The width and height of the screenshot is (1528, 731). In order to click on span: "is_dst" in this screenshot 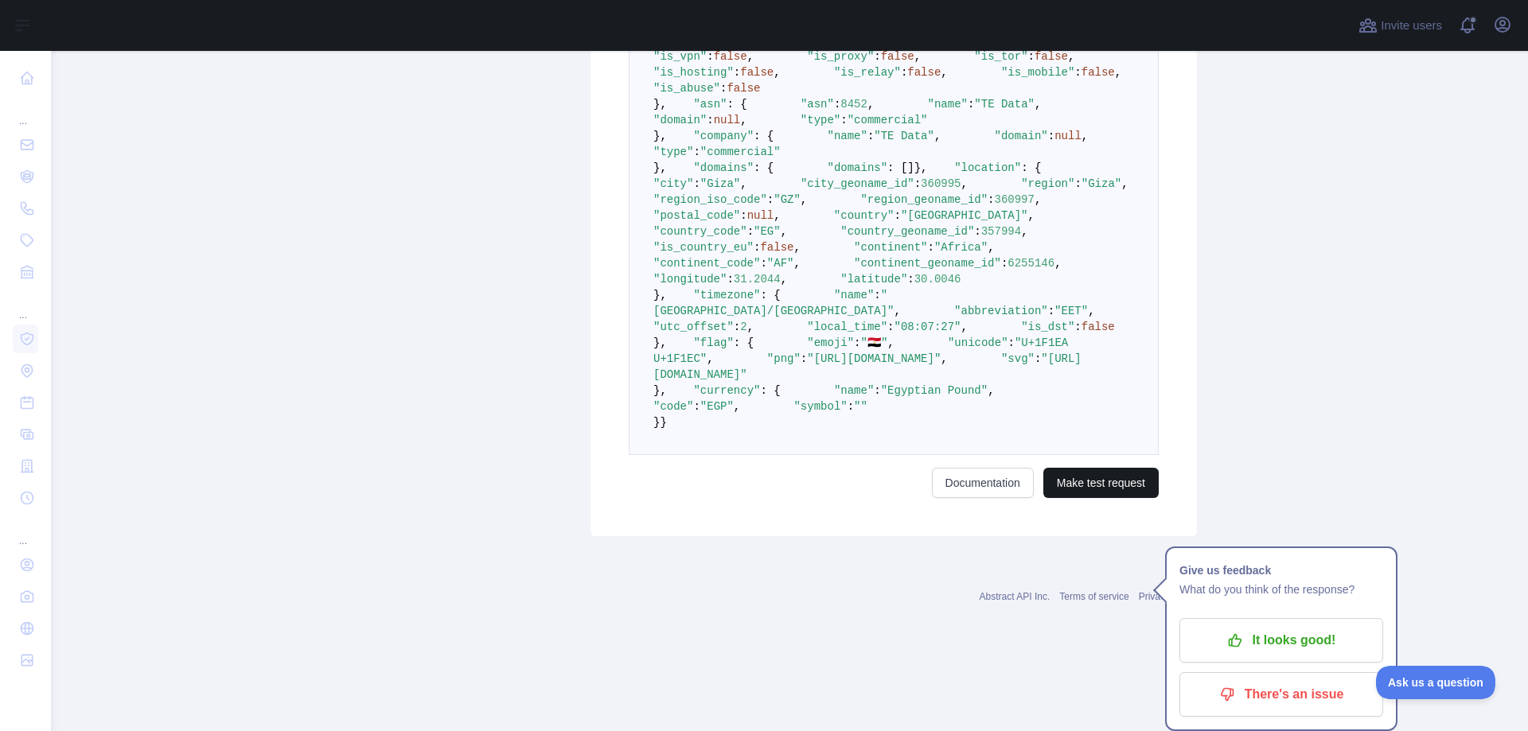, I will do `click(1047, 327)`.